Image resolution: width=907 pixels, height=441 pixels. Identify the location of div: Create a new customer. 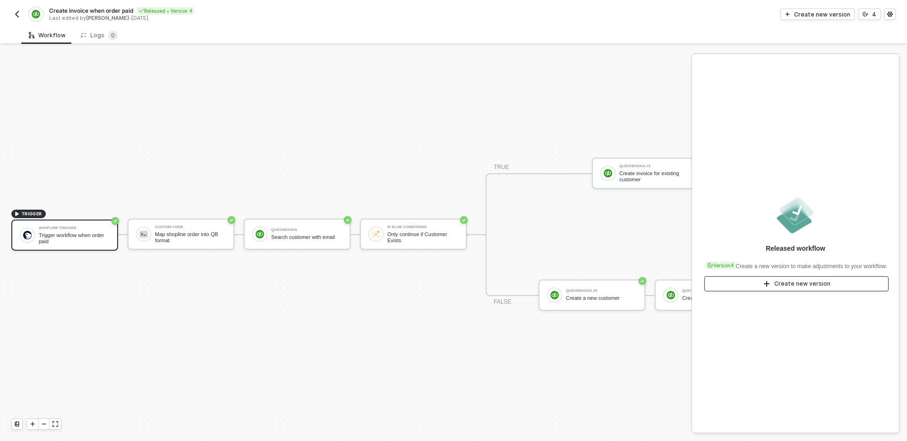
(601, 298).